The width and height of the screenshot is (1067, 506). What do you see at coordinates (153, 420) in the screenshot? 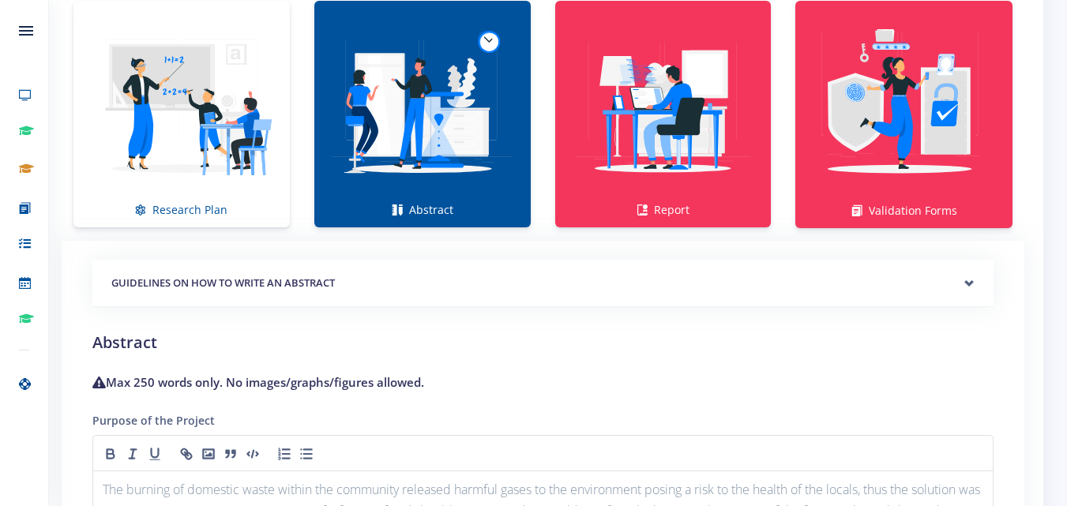
I see `label: Purpose of the Project` at bounding box center [153, 420].